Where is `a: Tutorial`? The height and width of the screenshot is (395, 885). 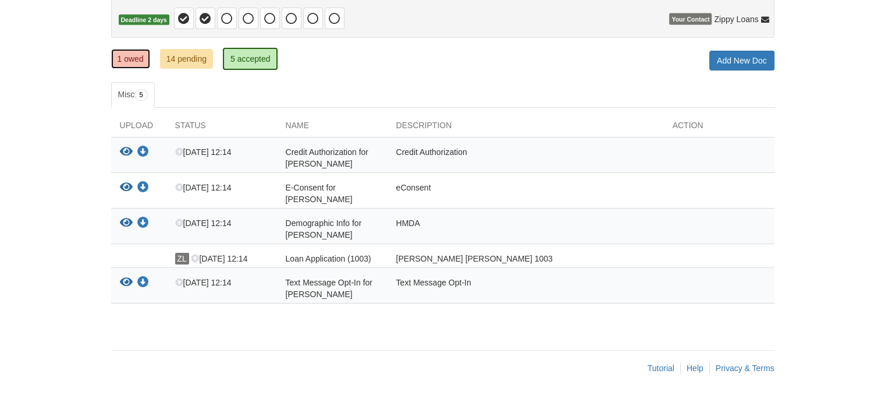 a: Tutorial is located at coordinates (661, 368).